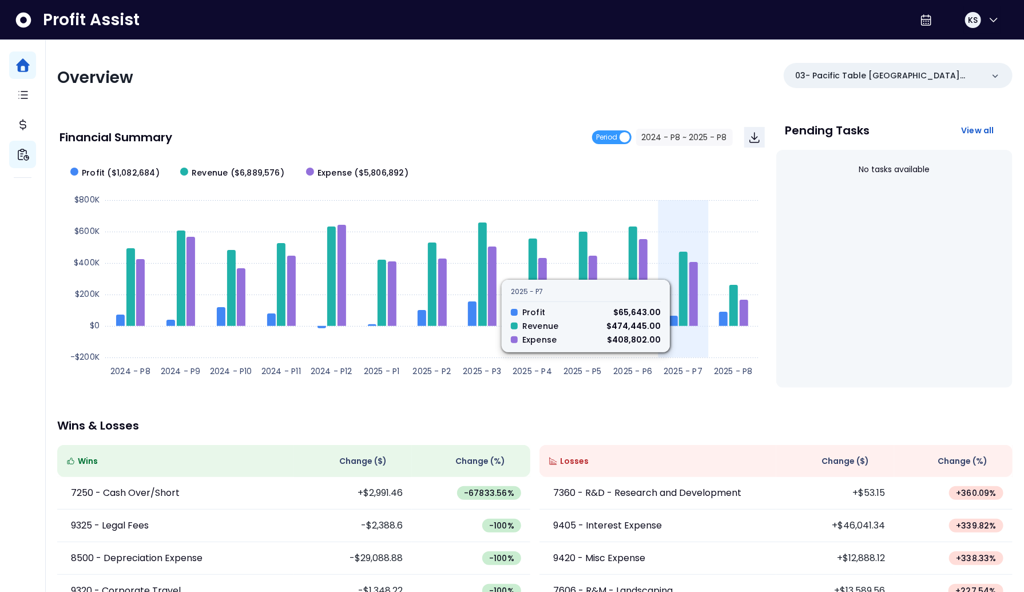 The image size is (1024, 592). I want to click on text: $800K, so click(87, 200).